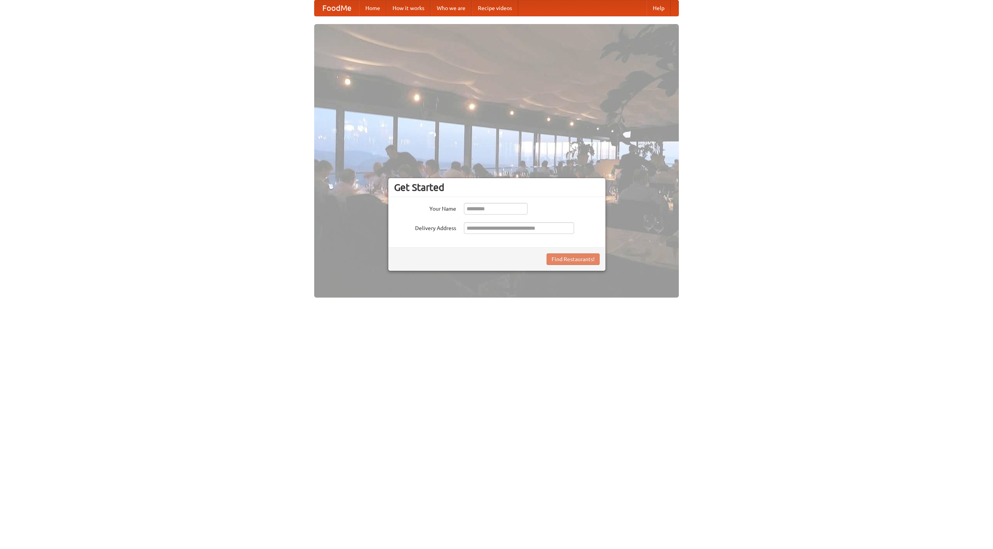 This screenshot has height=549, width=993. What do you see at coordinates (337, 8) in the screenshot?
I see `a: FoodMe` at bounding box center [337, 8].